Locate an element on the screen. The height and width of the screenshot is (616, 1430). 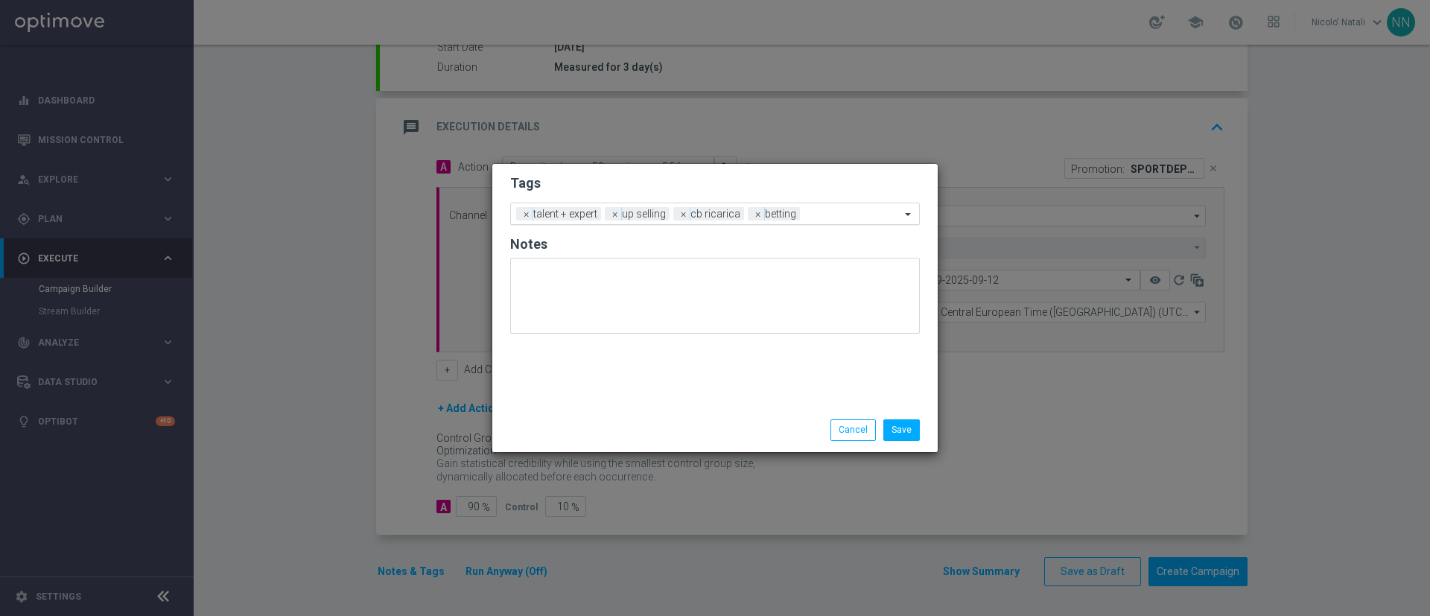
span: betting is located at coordinates (781, 214).